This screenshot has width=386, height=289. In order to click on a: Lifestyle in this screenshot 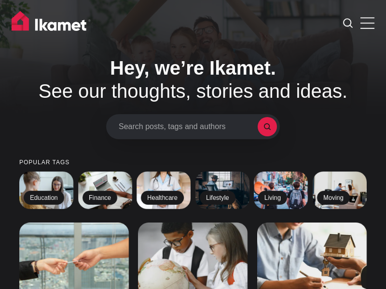, I will do `click(222, 190)`.